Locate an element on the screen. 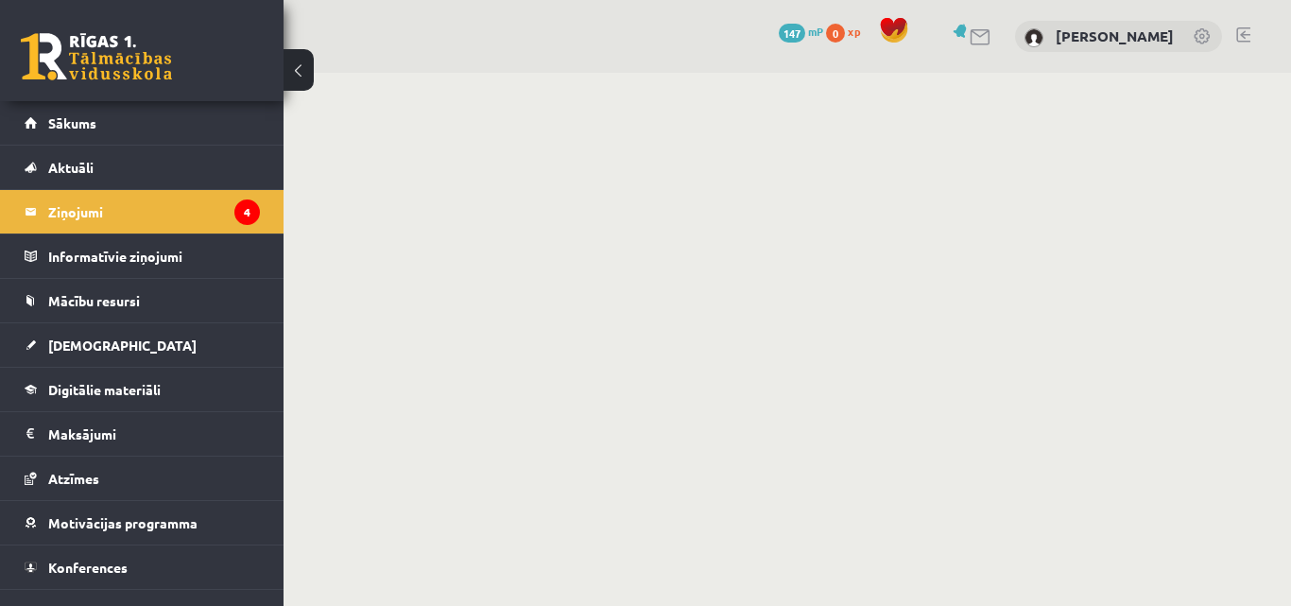 This screenshot has height=606, width=1291. span: Motivācijas programma is located at coordinates (123, 523).